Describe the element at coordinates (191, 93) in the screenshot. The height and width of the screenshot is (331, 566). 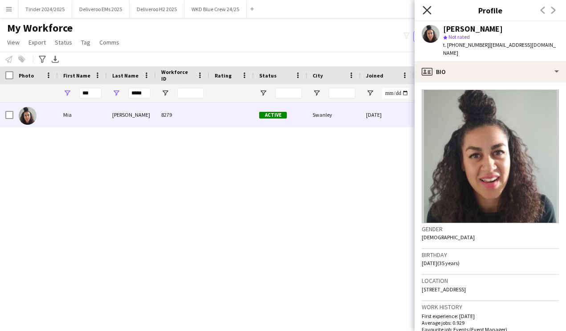
I see `input: Workforce ID Filter Input` at that location.